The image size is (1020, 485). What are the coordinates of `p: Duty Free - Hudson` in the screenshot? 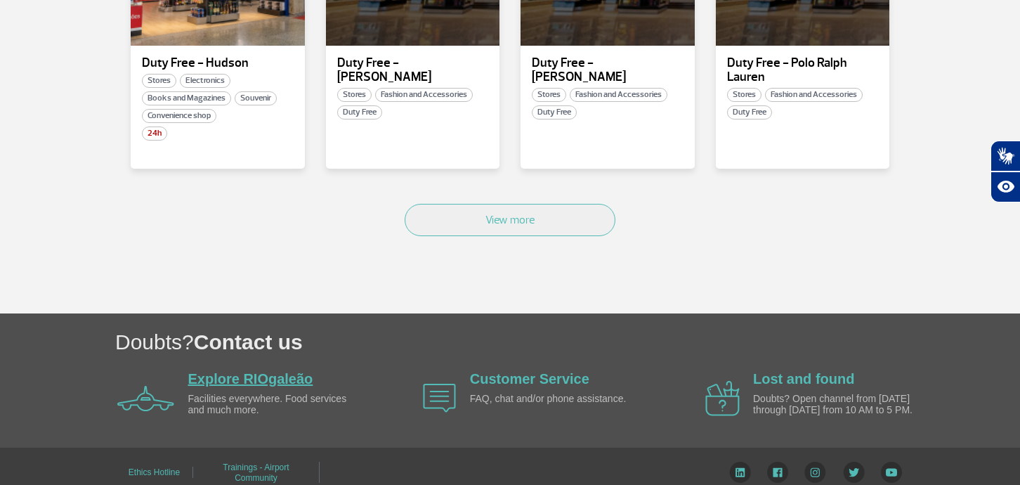 It's located at (218, 63).